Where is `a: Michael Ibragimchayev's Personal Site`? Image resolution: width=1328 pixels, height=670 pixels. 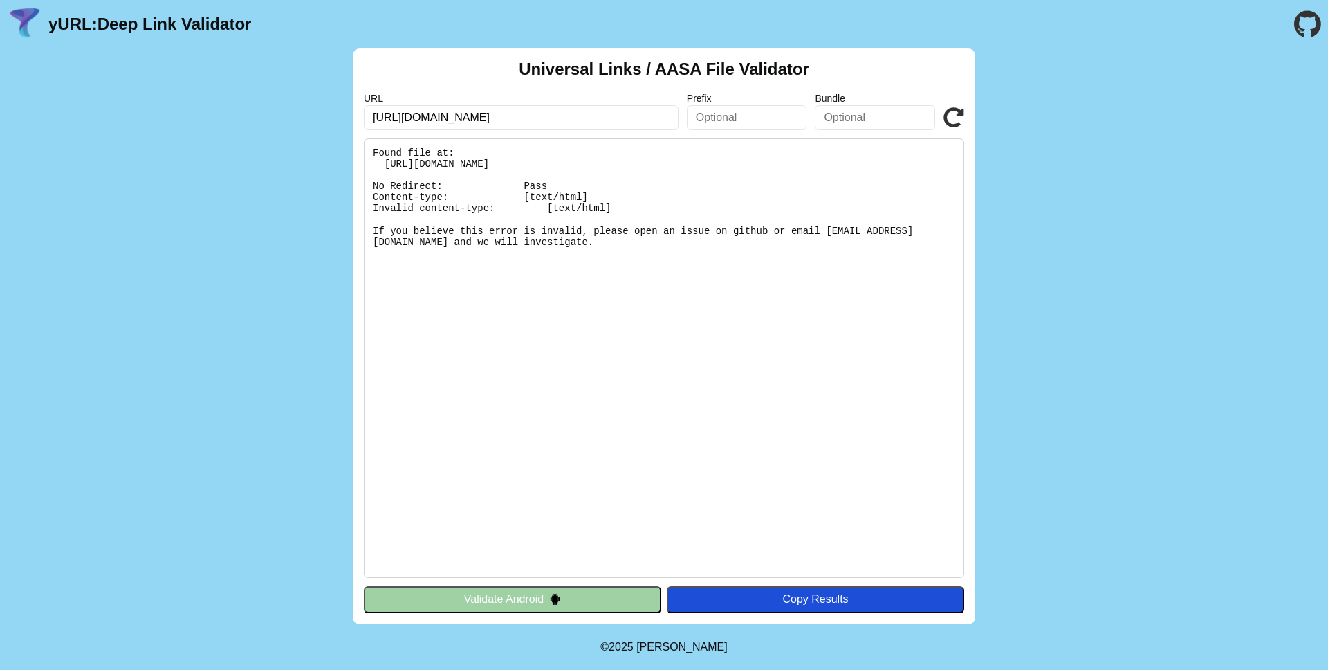 a: Michael Ibragimchayev's Personal Site is located at coordinates (682, 646).